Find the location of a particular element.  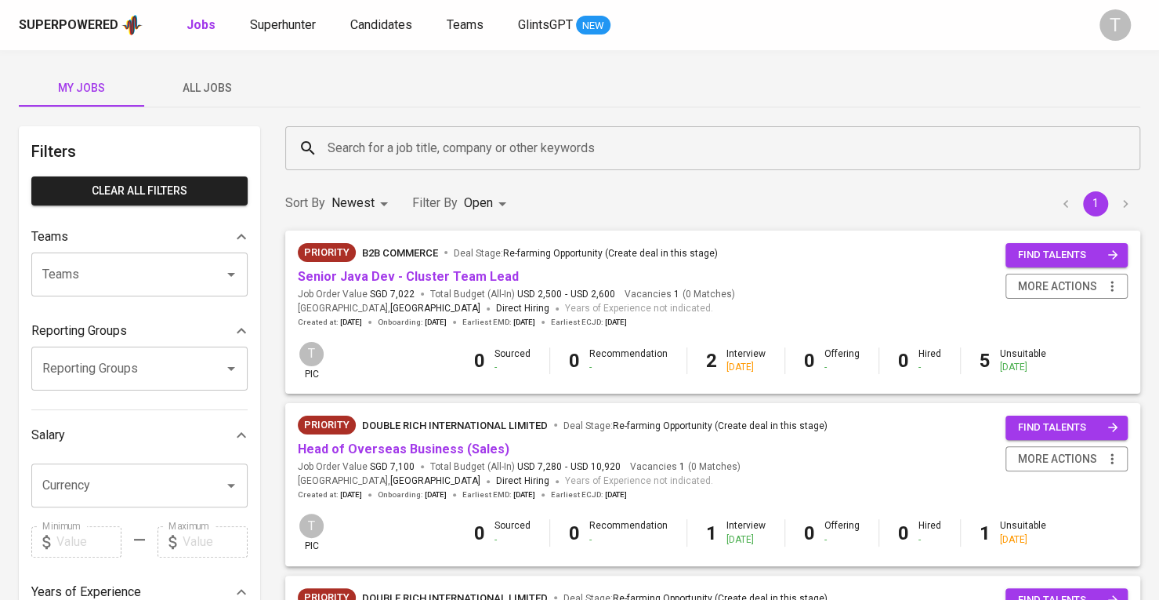

p: Filter By is located at coordinates (435, 203).